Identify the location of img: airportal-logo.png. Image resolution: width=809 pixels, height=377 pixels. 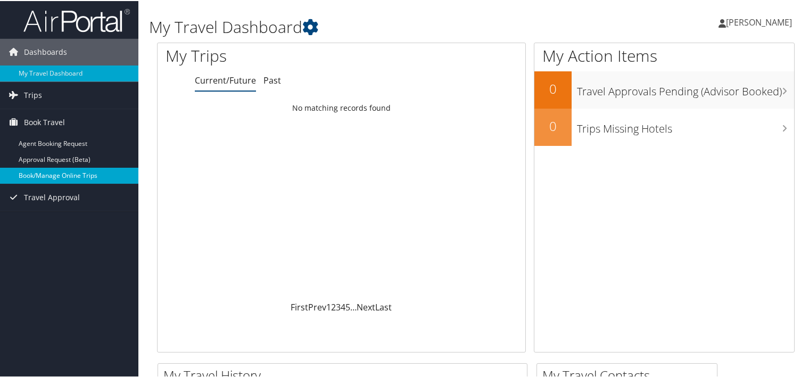
(77, 19).